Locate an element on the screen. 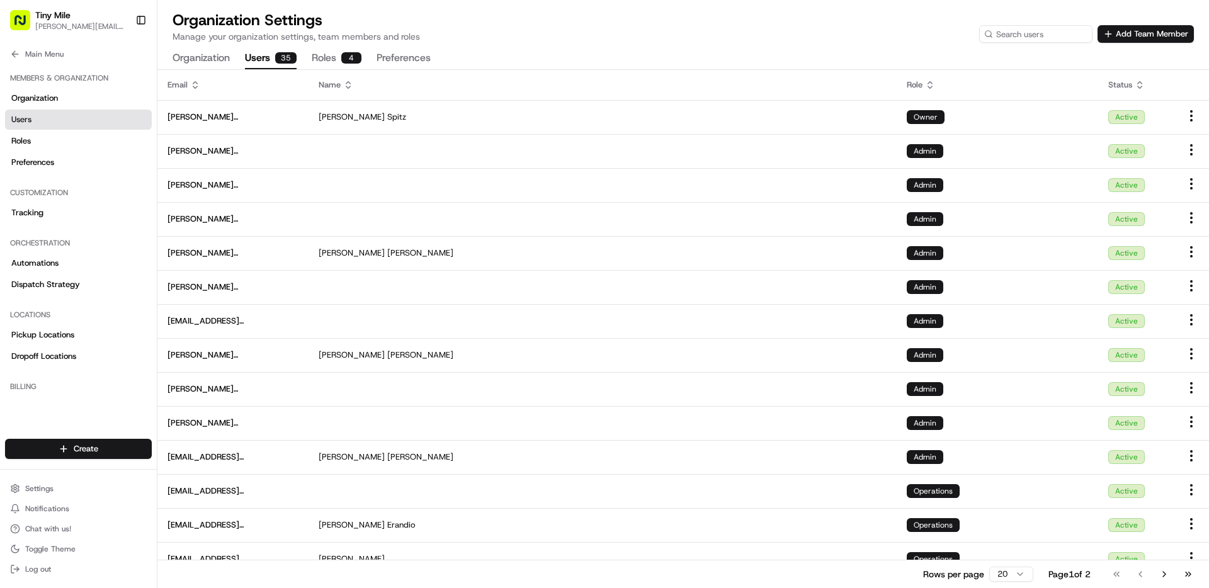 This screenshot has width=1209, height=588. div: Locations is located at coordinates (78, 315).